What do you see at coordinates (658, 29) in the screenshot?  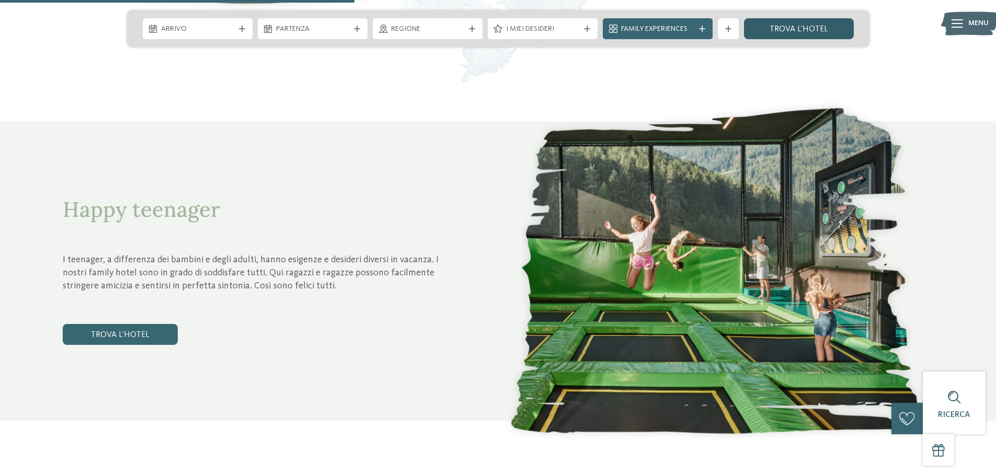 I see `span: Family Experiences` at bounding box center [658, 29].